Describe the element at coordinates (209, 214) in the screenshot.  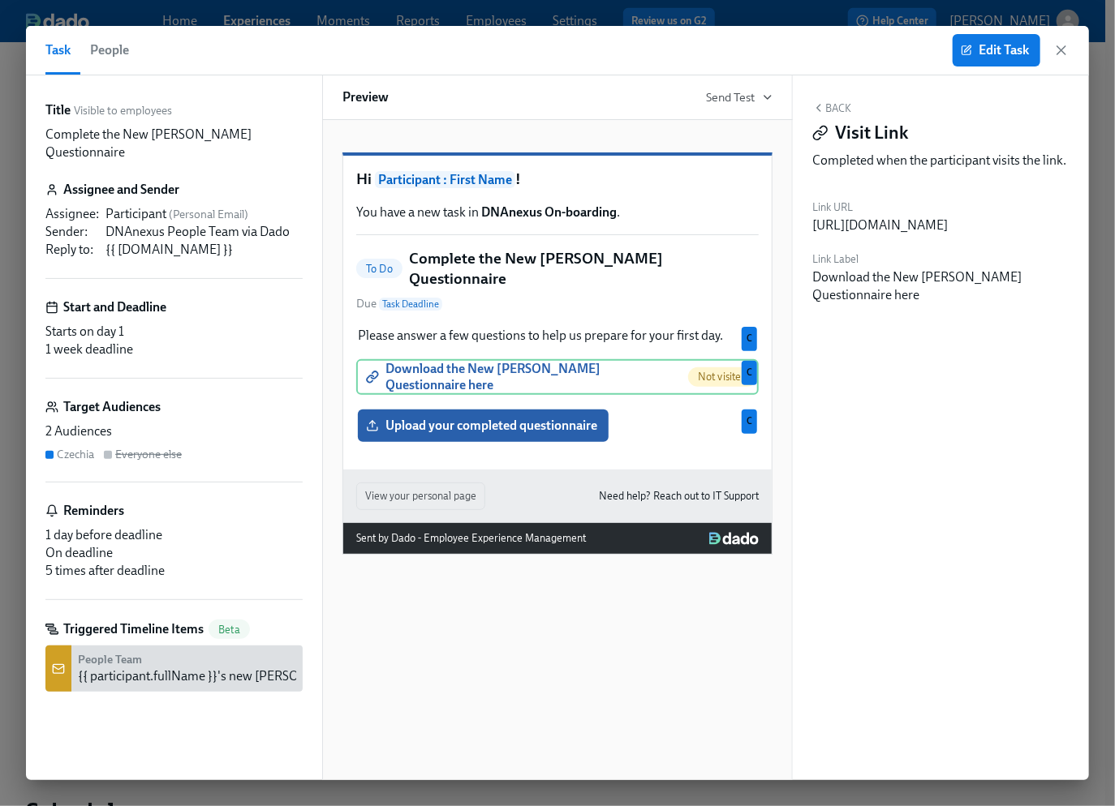
I see `span: ( Personal Email )` at that location.